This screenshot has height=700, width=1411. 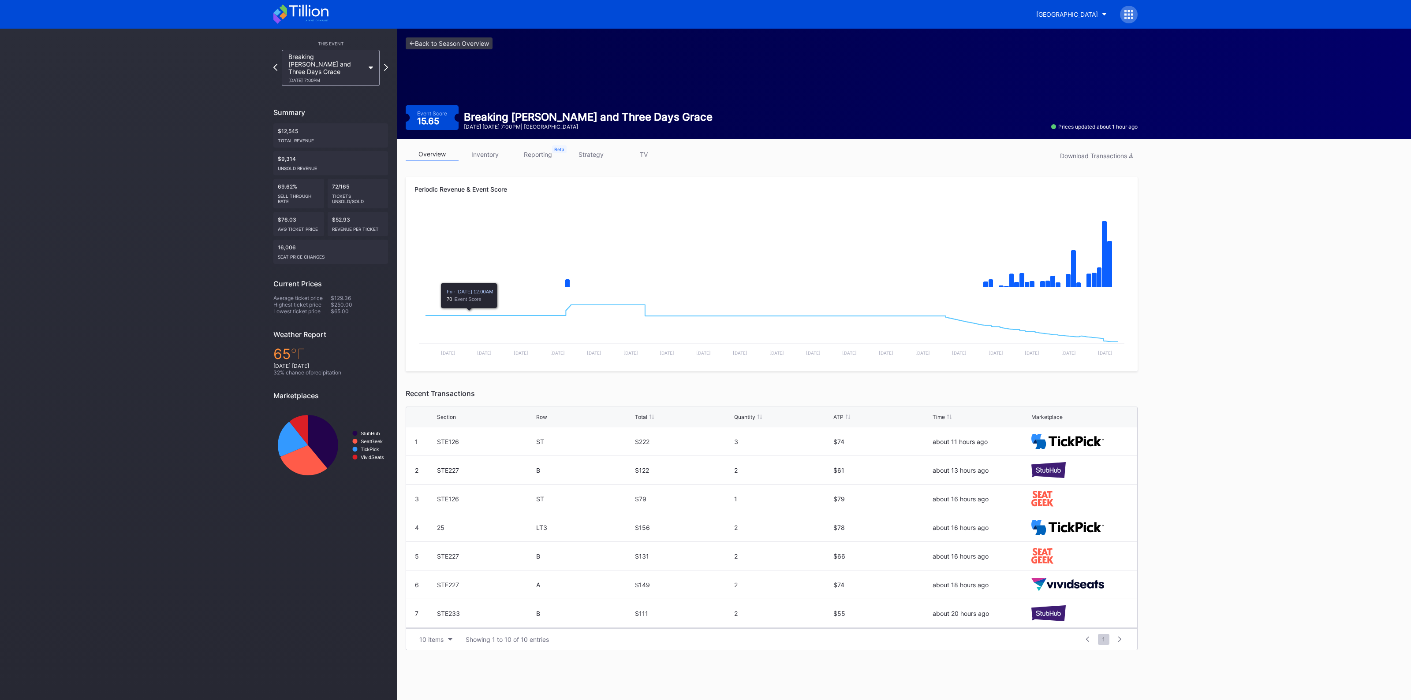 I want to click on div: Section, so click(x=446, y=417).